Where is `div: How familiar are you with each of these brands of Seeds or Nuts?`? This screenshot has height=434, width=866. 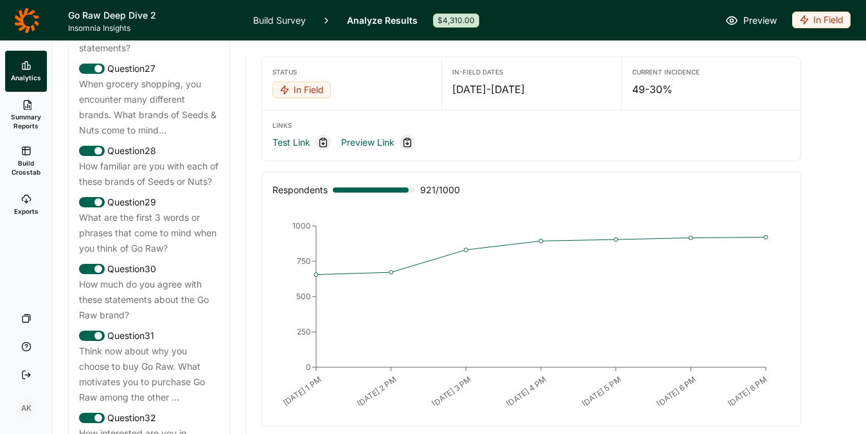 div: How familiar are you with each of these brands of Seeds or Nuts? is located at coordinates (149, 174).